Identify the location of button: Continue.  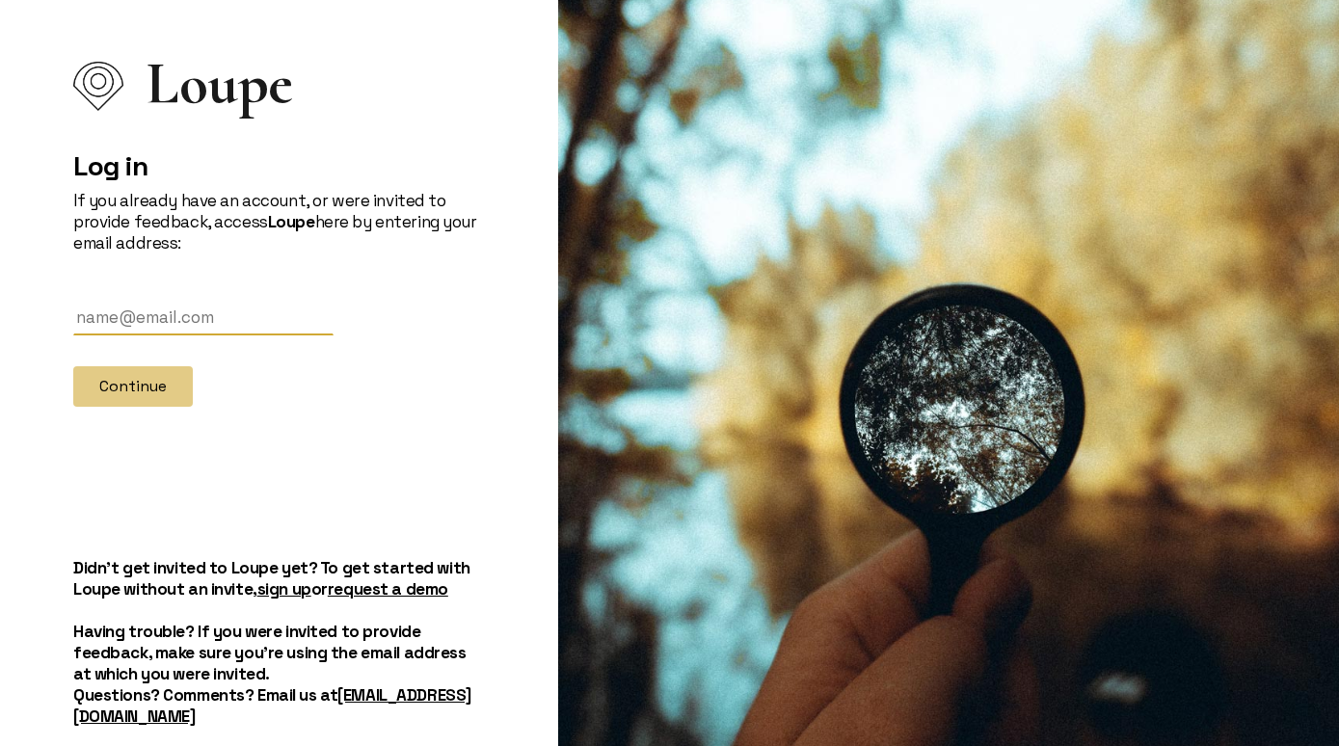
(133, 386).